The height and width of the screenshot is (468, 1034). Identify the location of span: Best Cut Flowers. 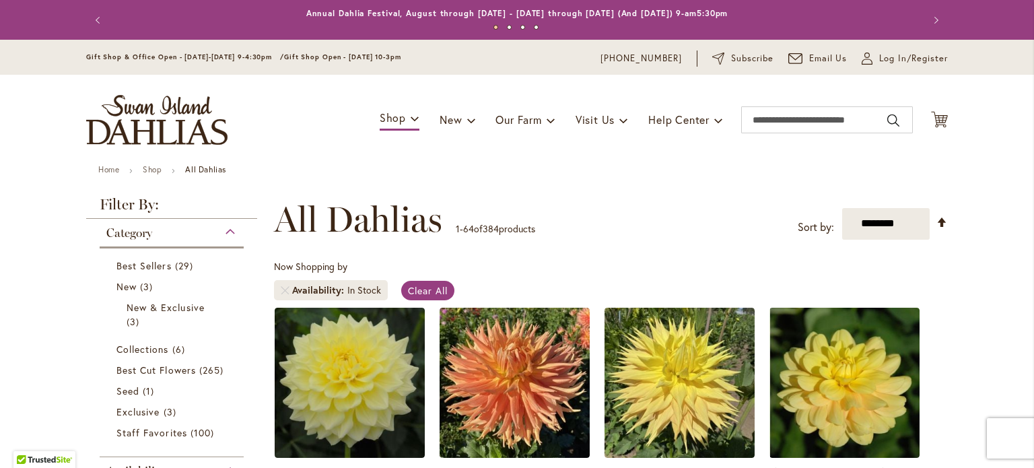
(156, 370).